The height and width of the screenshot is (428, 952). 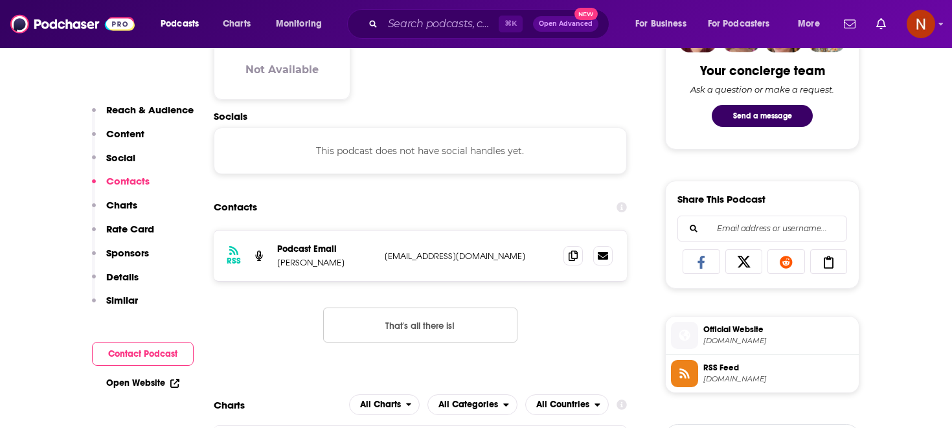 What do you see at coordinates (73, 24) in the screenshot?
I see `a: Podchaser - Follow, Share and Rate Podcasts` at bounding box center [73, 24].